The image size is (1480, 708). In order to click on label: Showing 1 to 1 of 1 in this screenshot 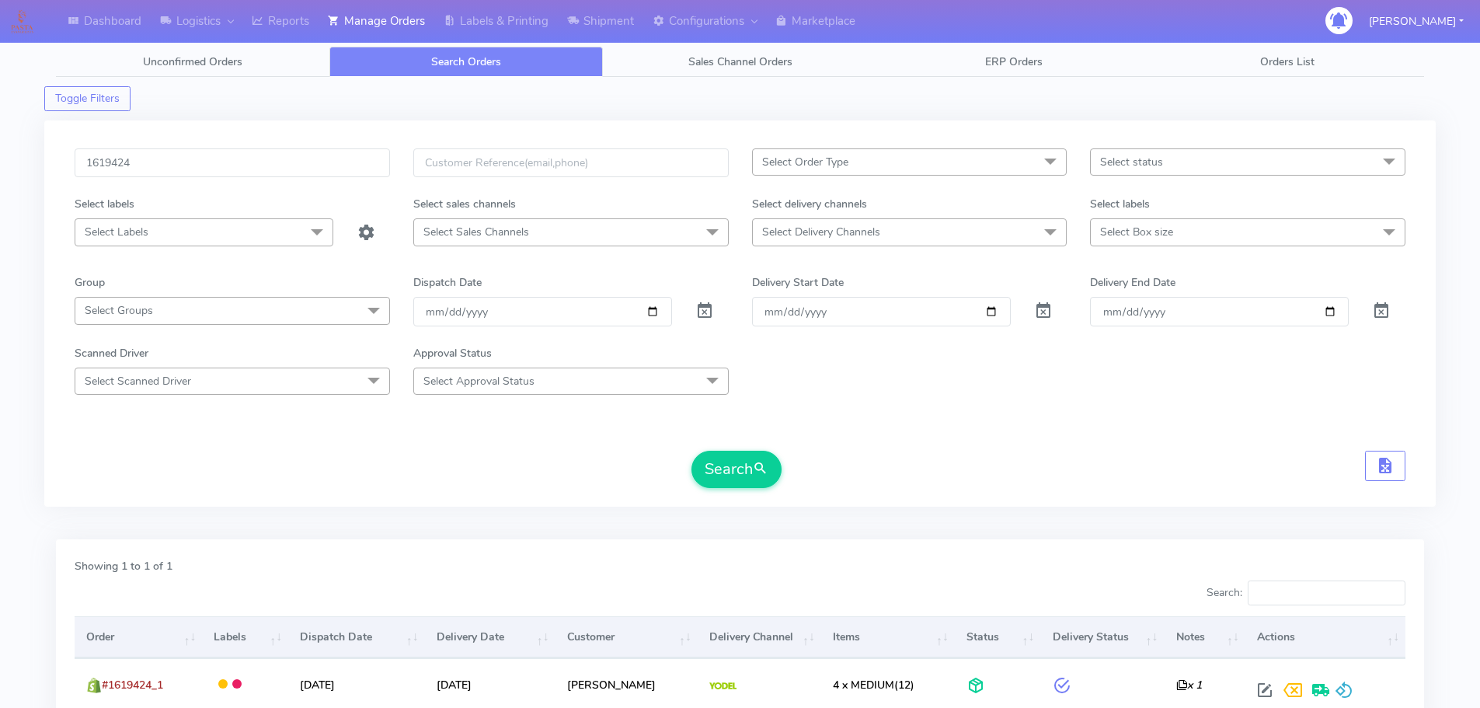, I will do `click(123, 565)`.